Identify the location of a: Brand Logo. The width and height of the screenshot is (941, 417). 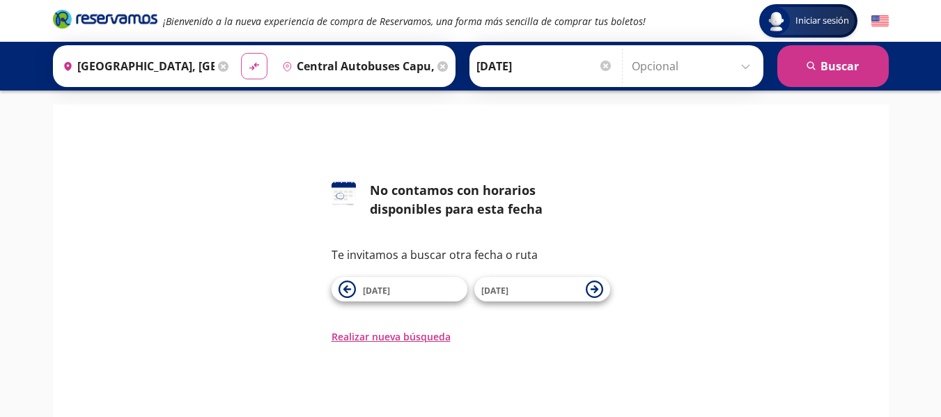
(105, 21).